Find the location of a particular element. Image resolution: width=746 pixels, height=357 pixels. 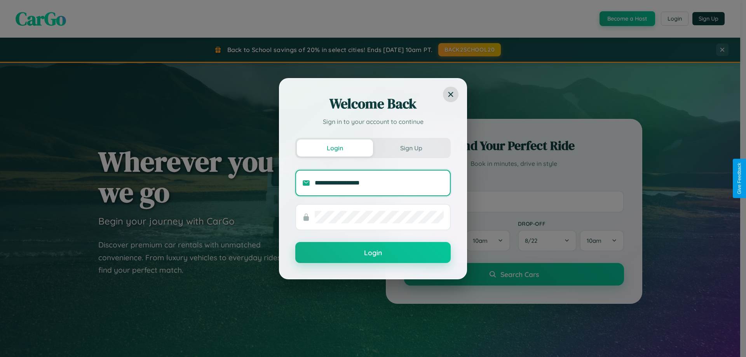

button: Sign Up is located at coordinates (411, 148).